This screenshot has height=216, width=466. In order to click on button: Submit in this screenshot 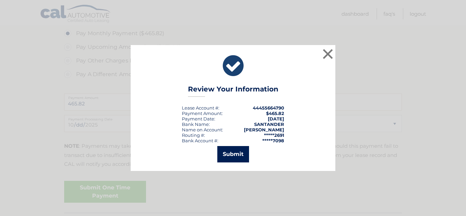, I will do `click(233, 154)`.